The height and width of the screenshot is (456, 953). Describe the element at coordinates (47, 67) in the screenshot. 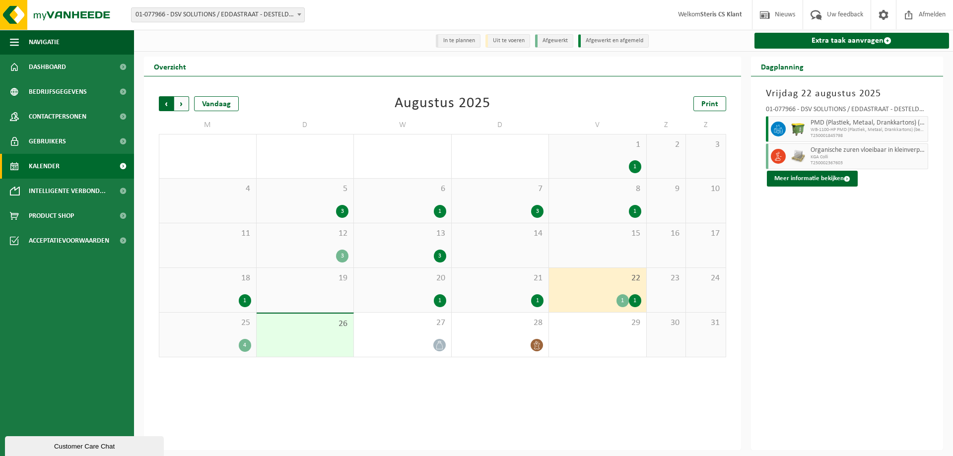

I see `span: Dashboard` at that location.